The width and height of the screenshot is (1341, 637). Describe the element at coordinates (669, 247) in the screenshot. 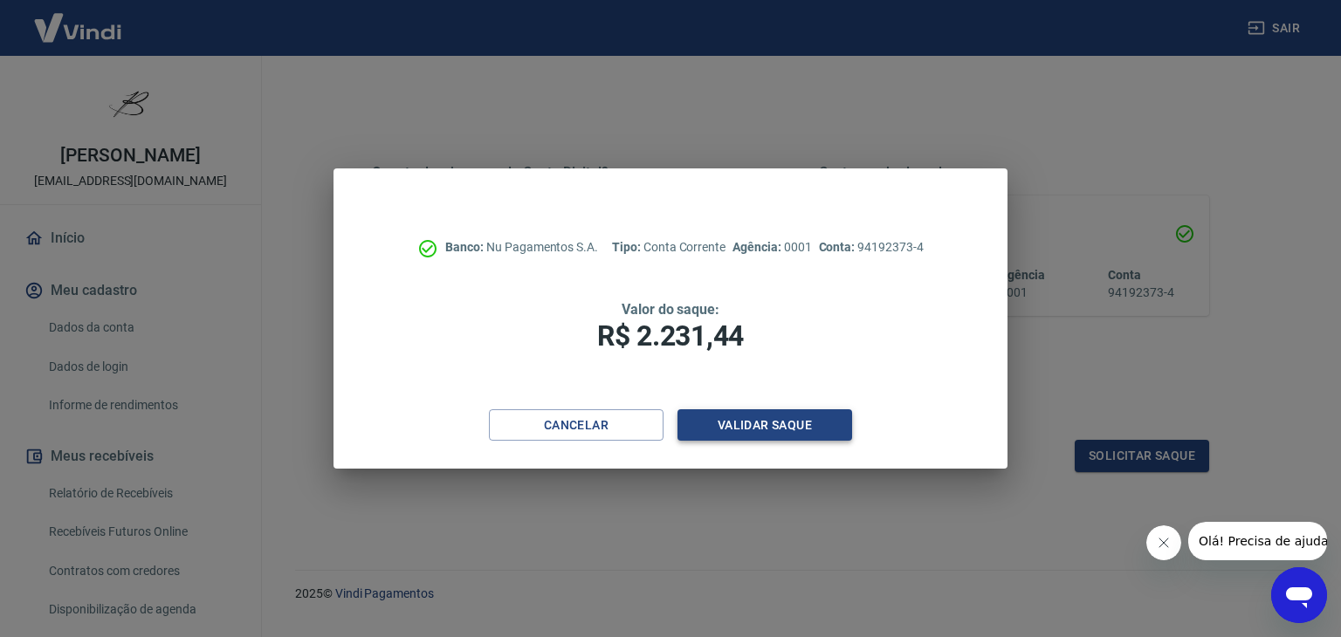

I see `p: Conta Corrente` at that location.